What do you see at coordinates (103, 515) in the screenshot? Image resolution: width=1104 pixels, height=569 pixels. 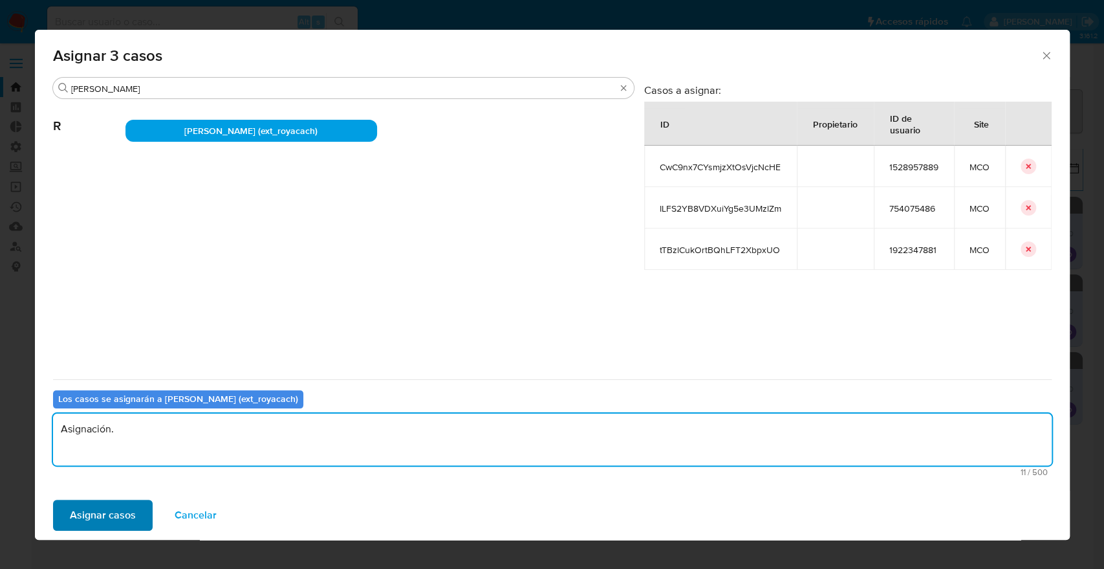 I see `span: Asignar casos` at bounding box center [103, 515].